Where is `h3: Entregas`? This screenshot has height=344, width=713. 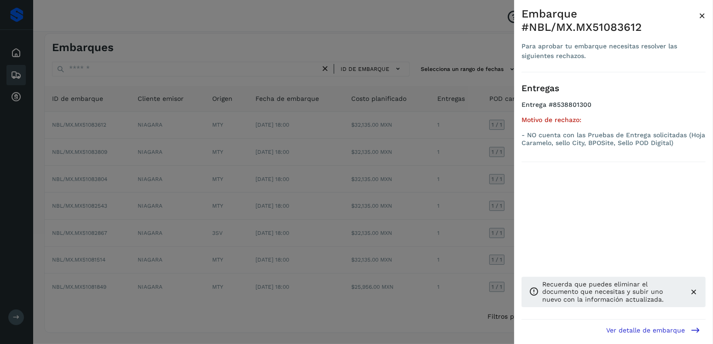
h3: Entregas is located at coordinates (614, 88).